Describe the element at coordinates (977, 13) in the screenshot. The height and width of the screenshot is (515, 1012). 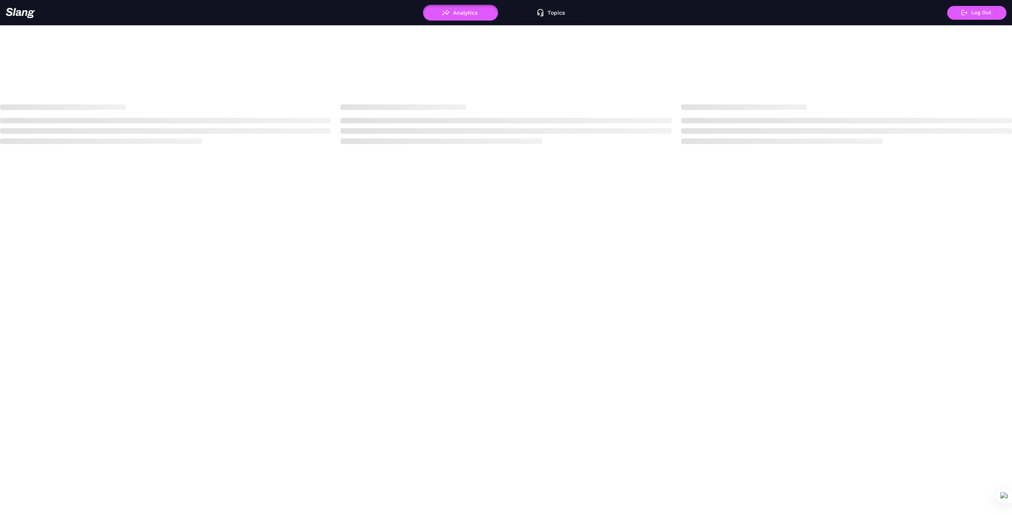
I see `button: Log Out` at that location.